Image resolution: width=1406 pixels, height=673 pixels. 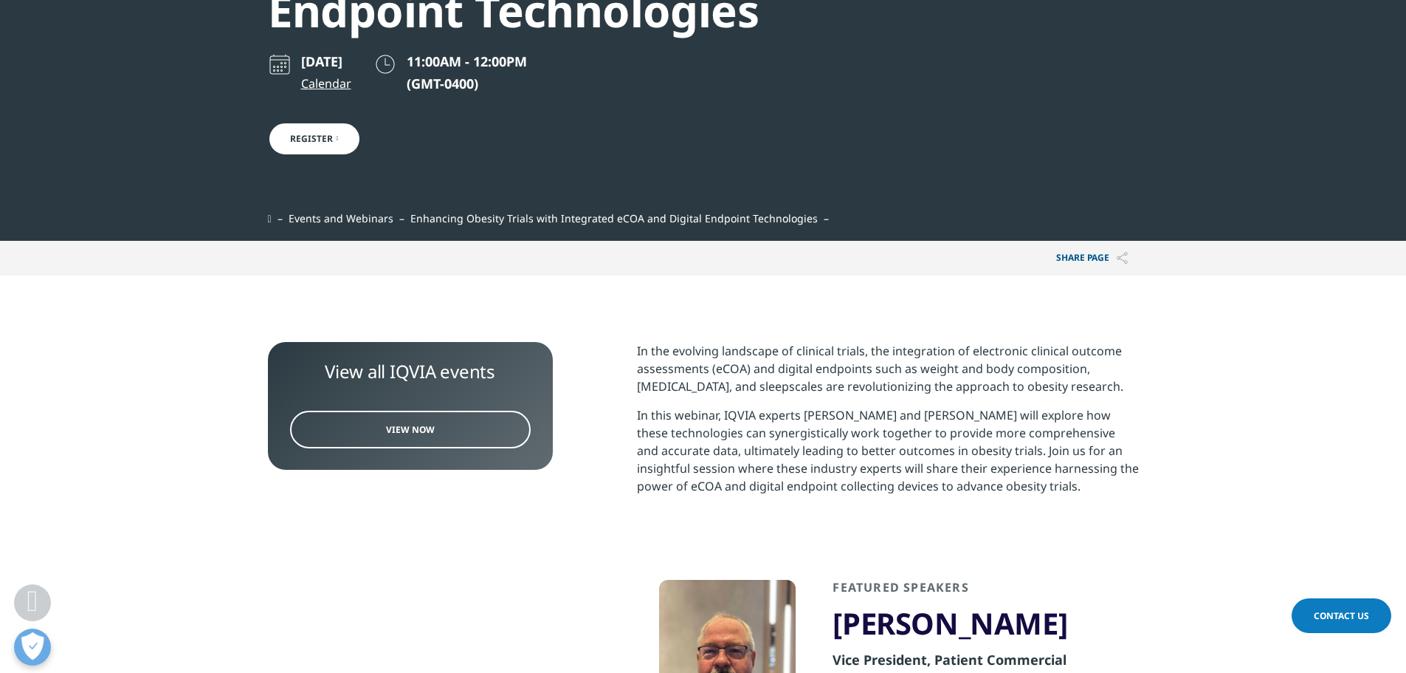 What do you see at coordinates (467, 61) in the screenshot?
I see `span: 11:00AM - 12:00PM` at bounding box center [467, 61].